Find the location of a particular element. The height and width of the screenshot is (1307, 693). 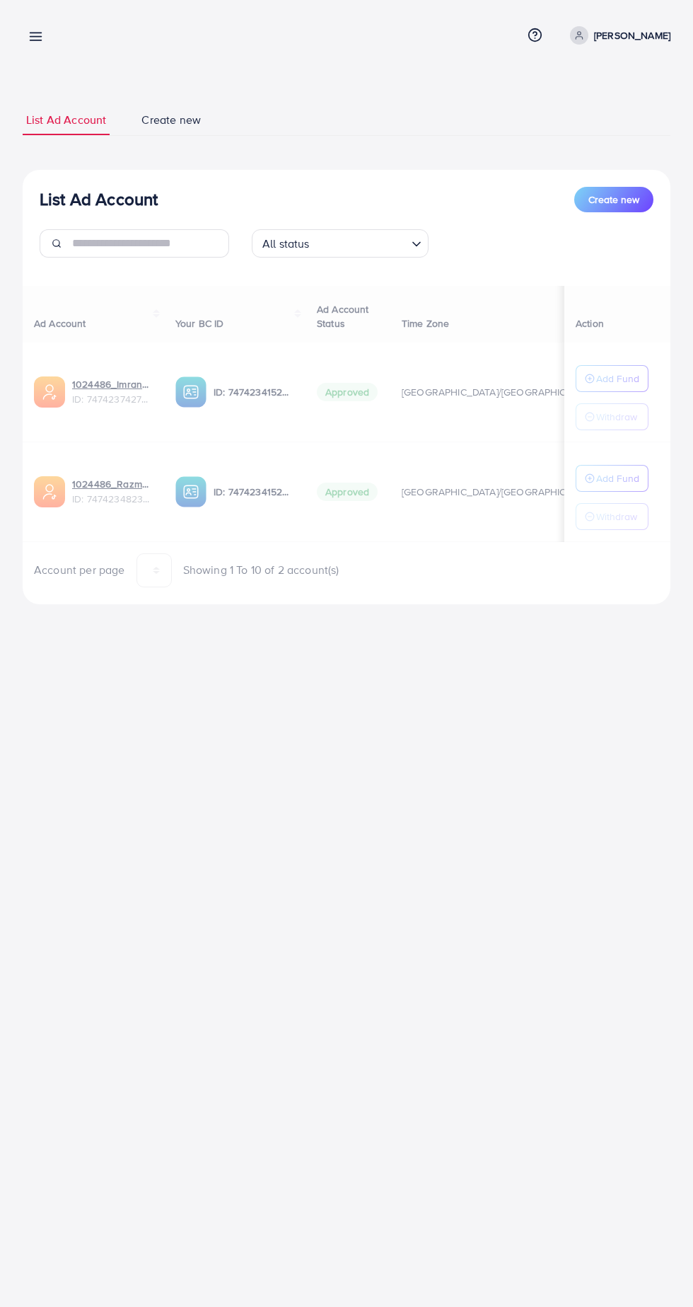

span: All status is located at coordinates (286, 243).